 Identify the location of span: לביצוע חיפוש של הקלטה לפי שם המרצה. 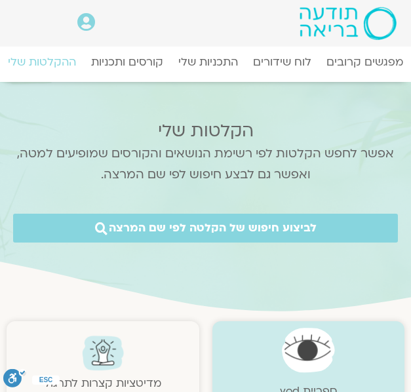
(213, 228).